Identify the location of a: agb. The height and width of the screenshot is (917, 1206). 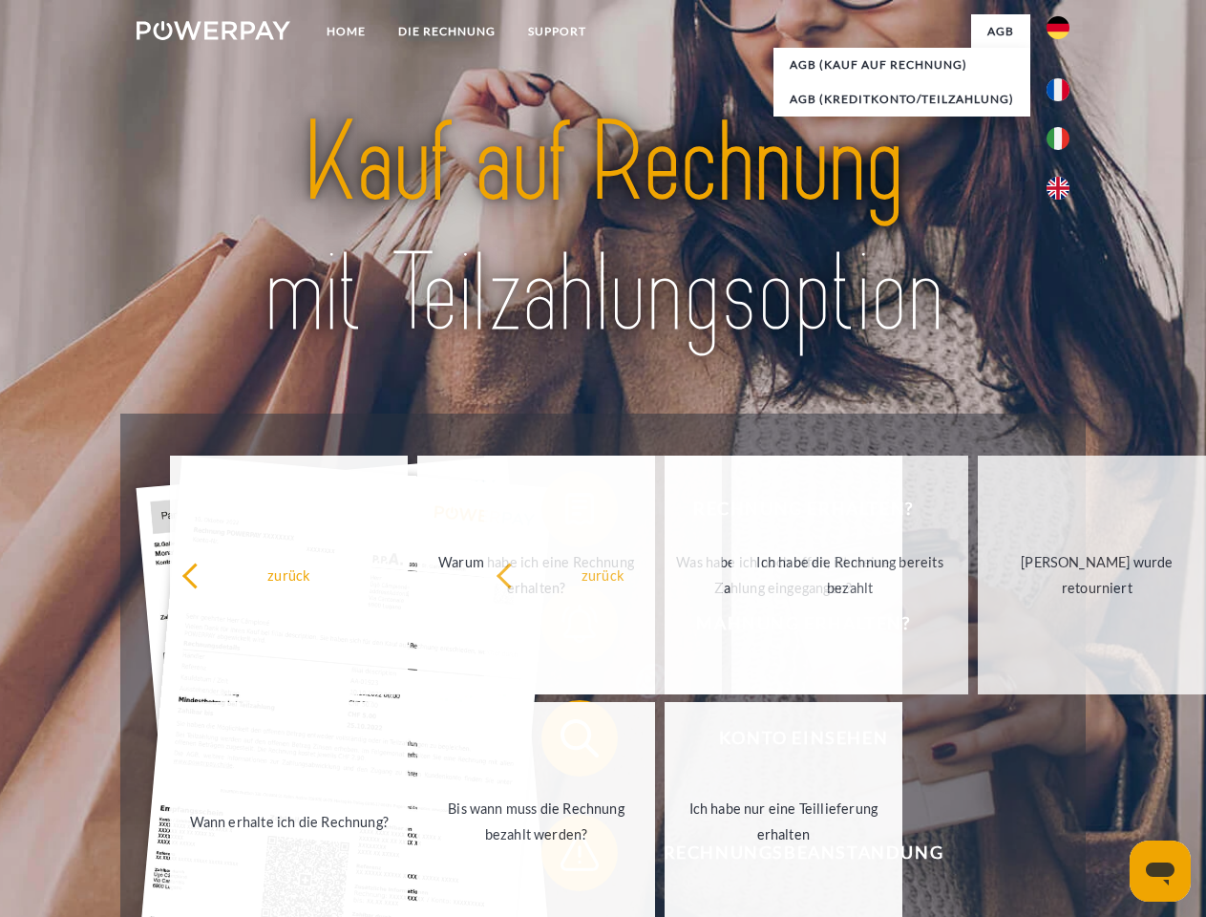
(1001, 32).